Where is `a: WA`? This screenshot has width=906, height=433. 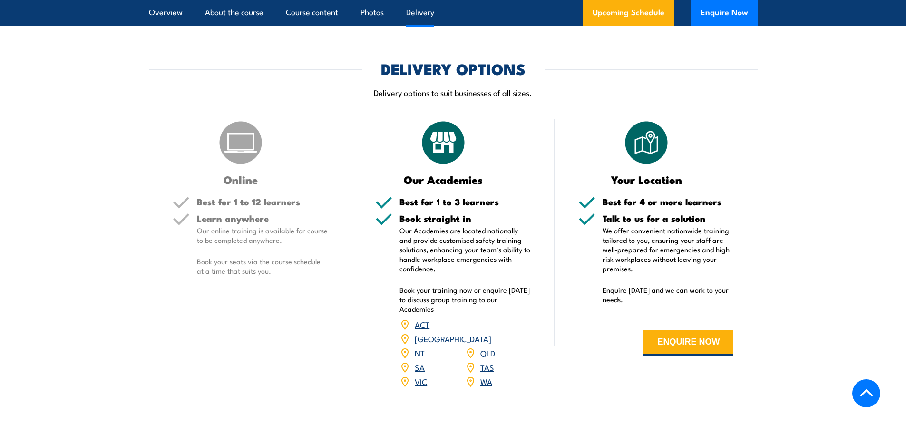 a: WA is located at coordinates (486, 382).